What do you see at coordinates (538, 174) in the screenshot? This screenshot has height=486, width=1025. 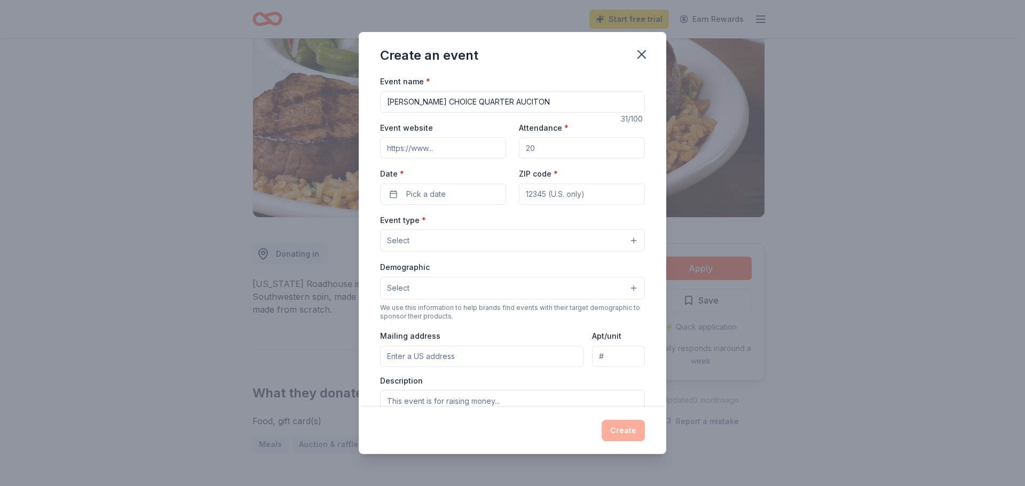 I see `label: ZIP code` at bounding box center [538, 174].